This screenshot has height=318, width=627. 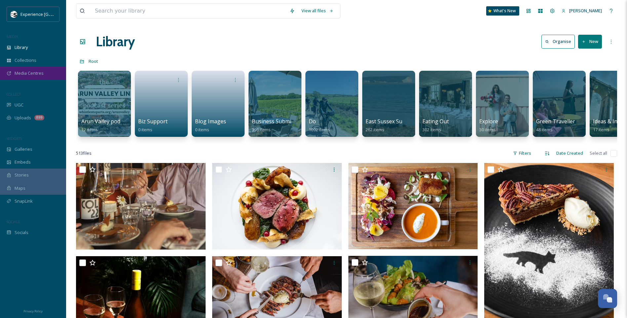 I want to click on span: East Sussex Summer photo shoot (copyright free), so click(x=427, y=121).